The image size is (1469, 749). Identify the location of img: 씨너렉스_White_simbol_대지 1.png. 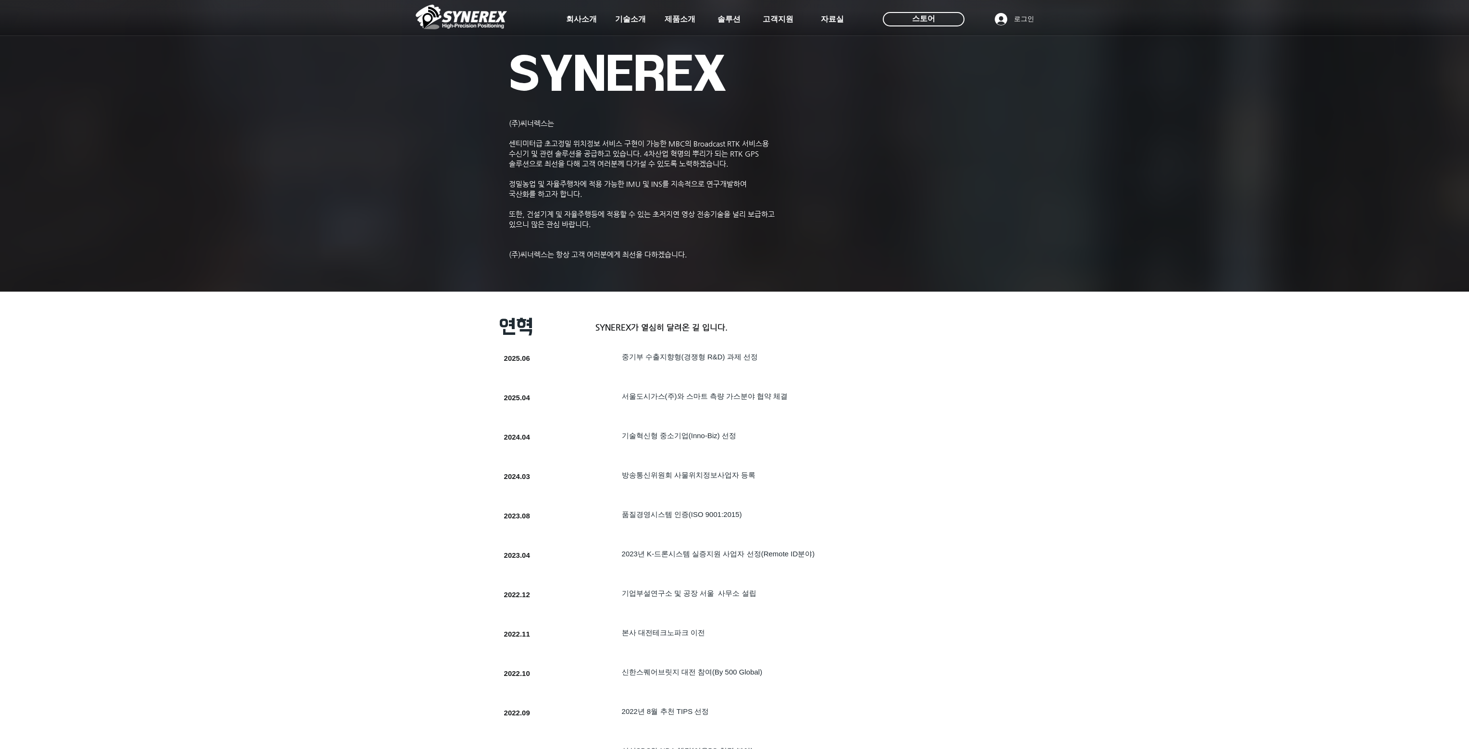
(461, 17).